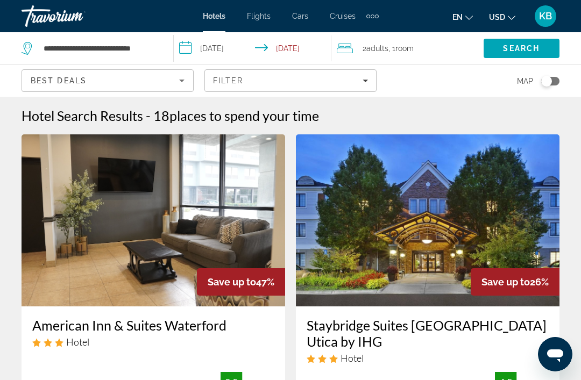  I want to click on button: Change language, so click(463, 17).